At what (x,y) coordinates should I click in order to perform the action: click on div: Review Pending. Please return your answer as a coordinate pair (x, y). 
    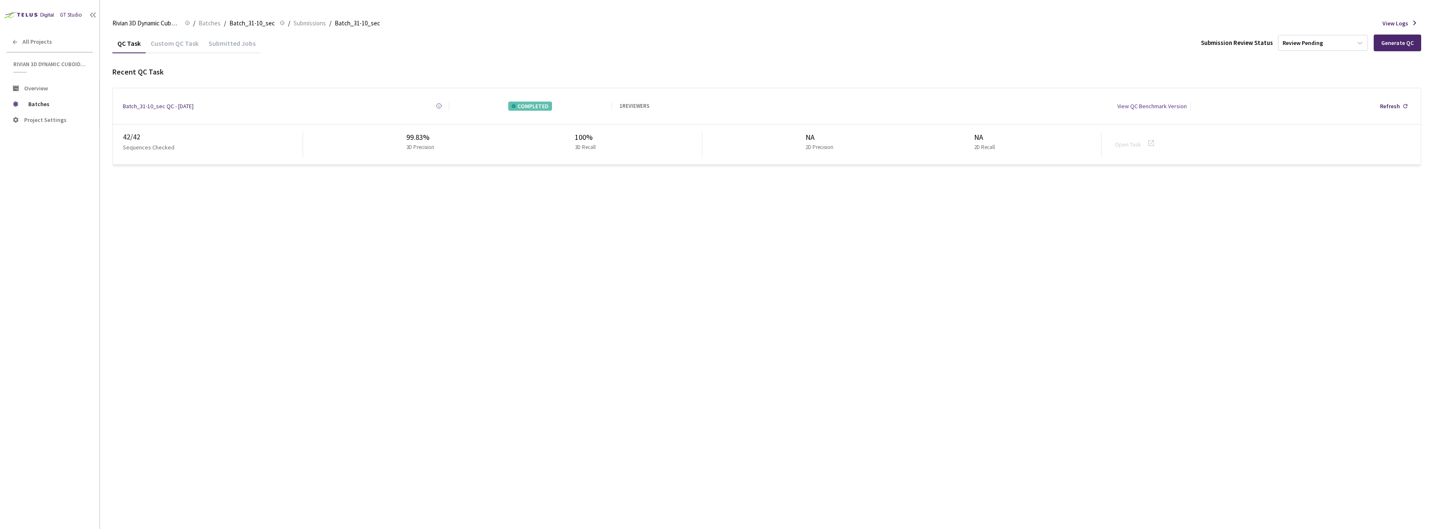
    Looking at the image, I should click on (1303, 43).